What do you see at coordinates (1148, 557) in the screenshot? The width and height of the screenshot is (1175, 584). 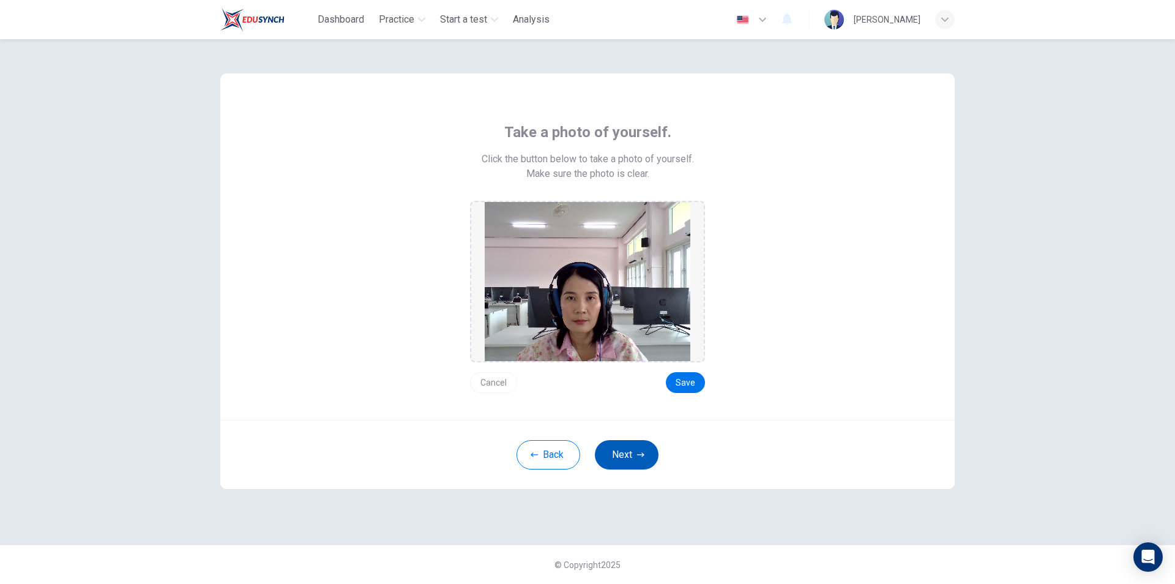 I see `div: Open Intercom Messenger` at bounding box center [1148, 557].